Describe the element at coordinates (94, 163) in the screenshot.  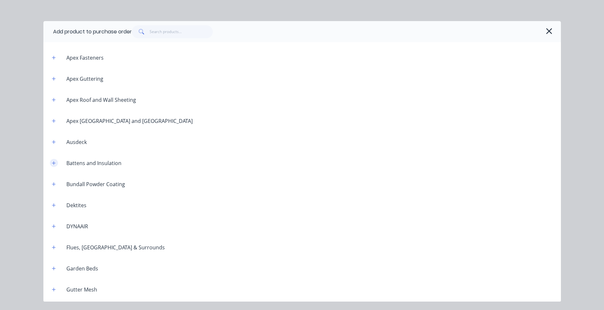
I see `div: Battens and Insulation` at that location.